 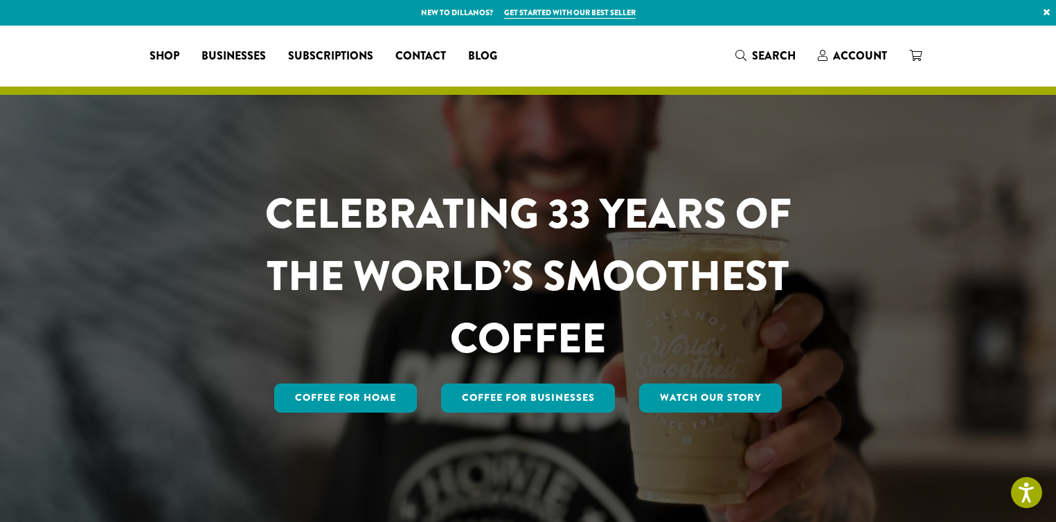 What do you see at coordinates (710, 398) in the screenshot?
I see `a: Watch Our Story` at bounding box center [710, 398].